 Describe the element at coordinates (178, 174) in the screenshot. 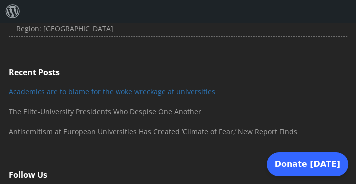

I see `h5: Follow Us` at that location.